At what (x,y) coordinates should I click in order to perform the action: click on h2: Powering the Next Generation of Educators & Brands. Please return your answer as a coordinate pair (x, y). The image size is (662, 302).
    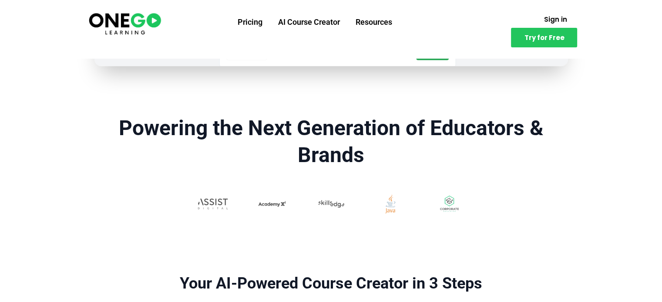
    Looking at the image, I should click on (331, 142).